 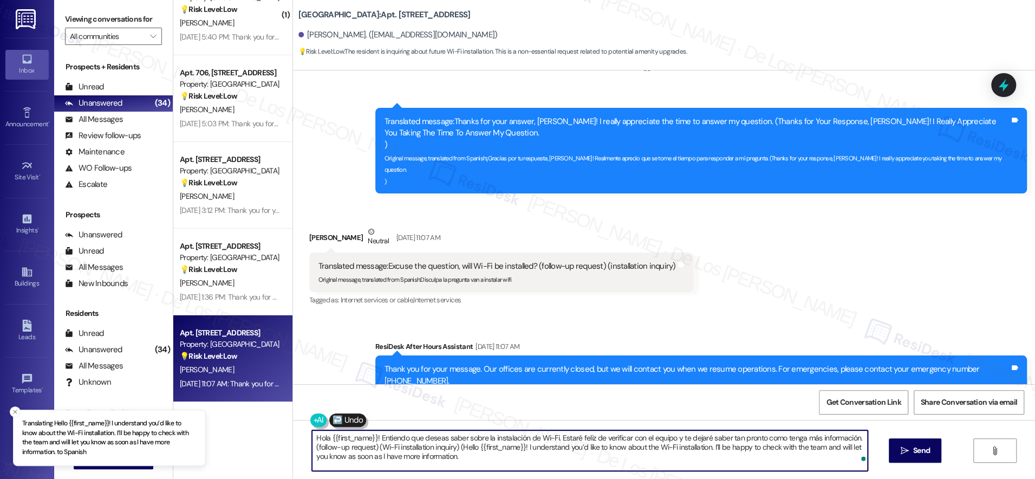 I want to click on a: Buildings, so click(x=27, y=277).